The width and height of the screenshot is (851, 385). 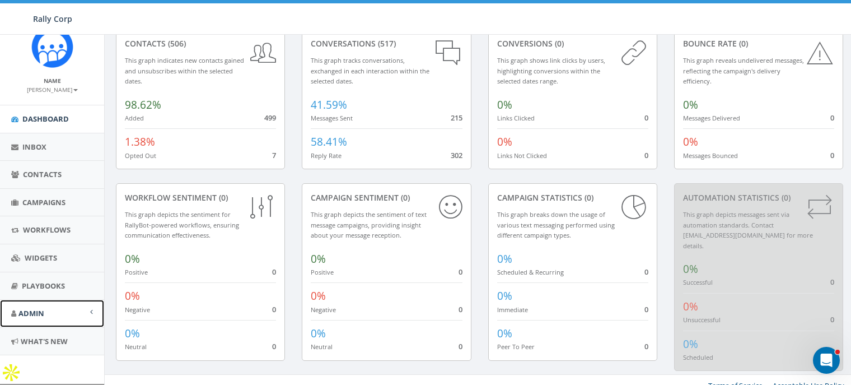 What do you see at coordinates (386, 44) in the screenshot?
I see `div: conversations` at bounding box center [386, 44].